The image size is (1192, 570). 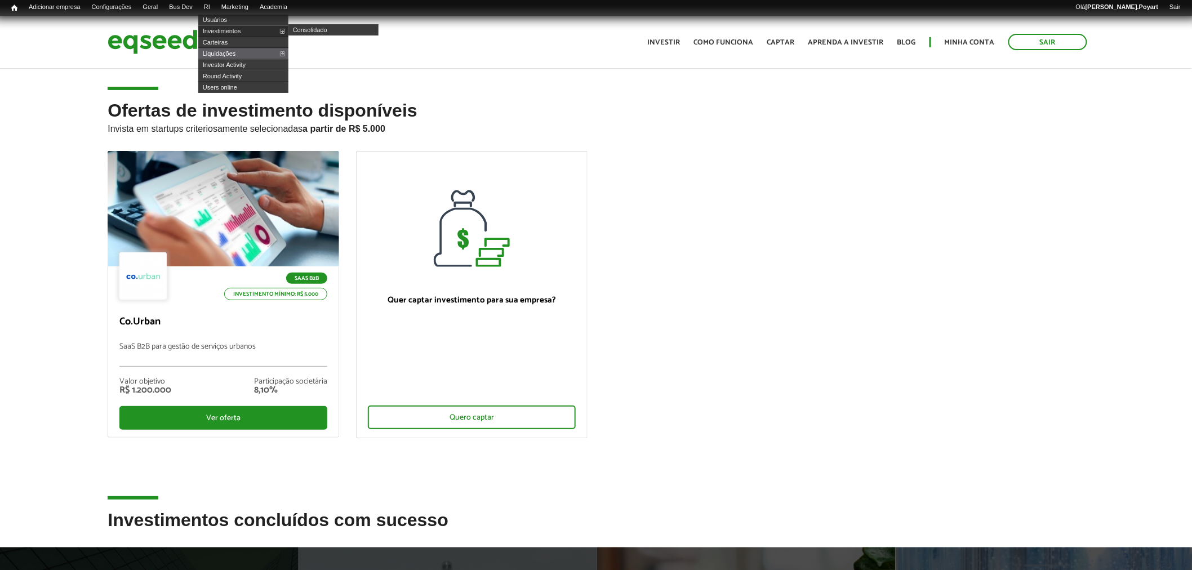 What do you see at coordinates (595, 126) in the screenshot?
I see `h2: Ofertas de investimento disponíveis` at bounding box center [595, 126].